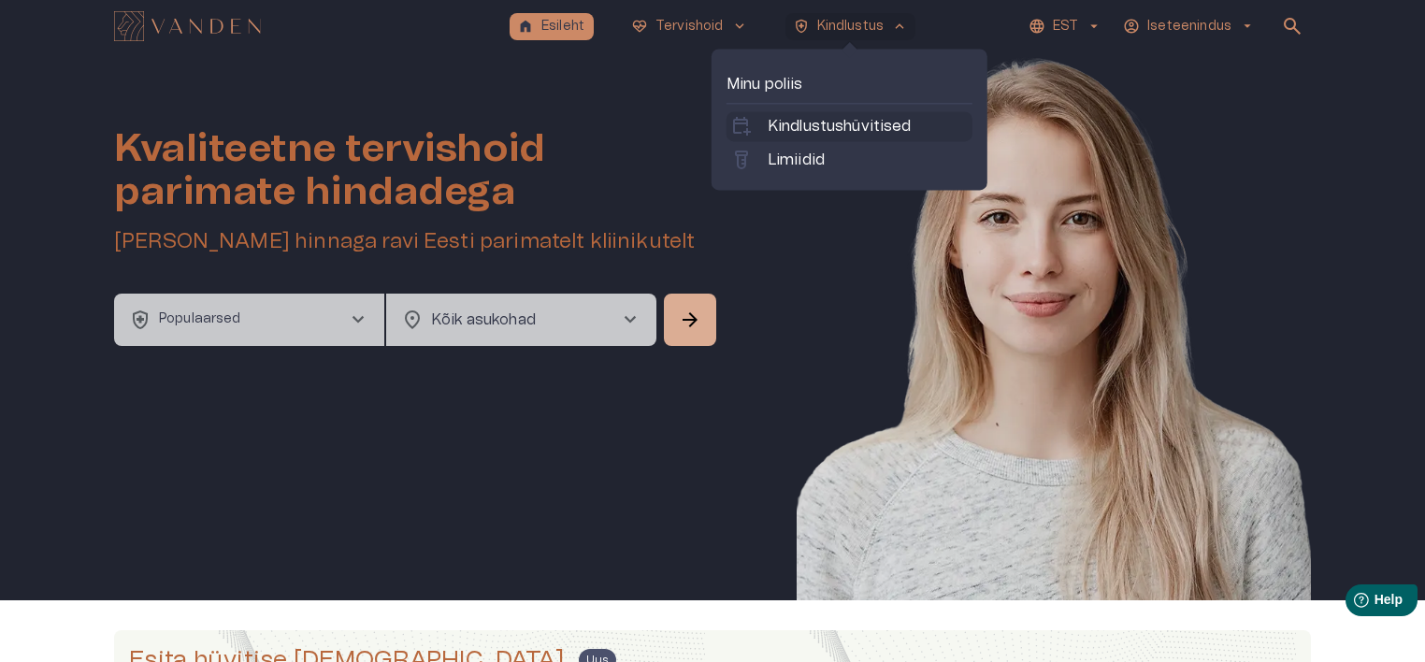  I want to click on span: labs, so click(741, 160).